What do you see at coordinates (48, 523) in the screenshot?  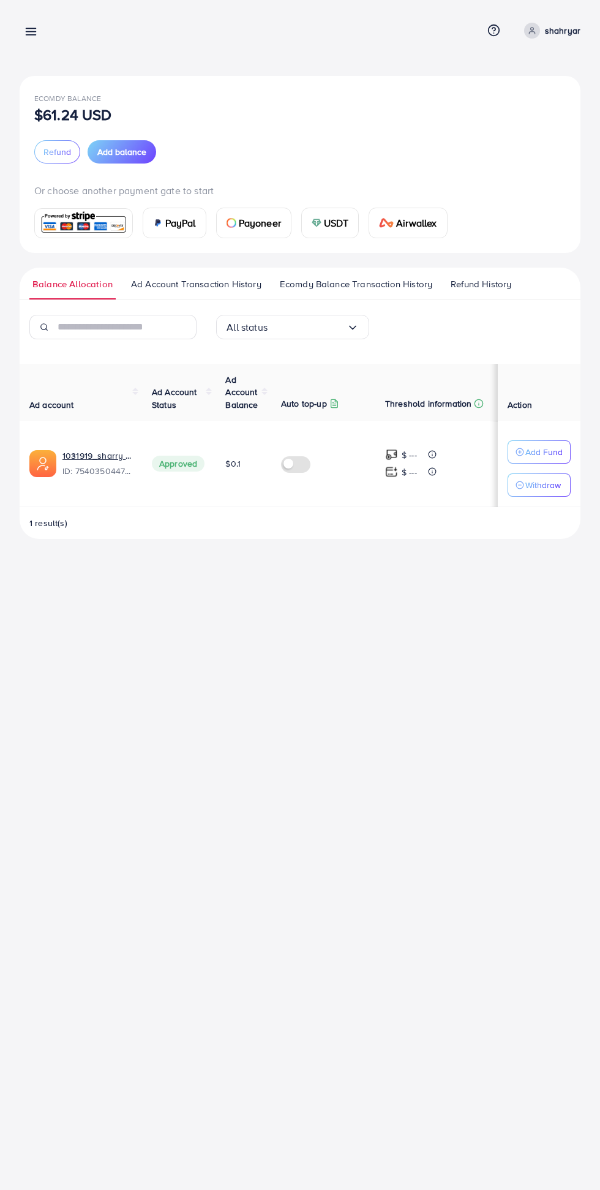 I see `span: 1 result(s)` at bounding box center [48, 523].